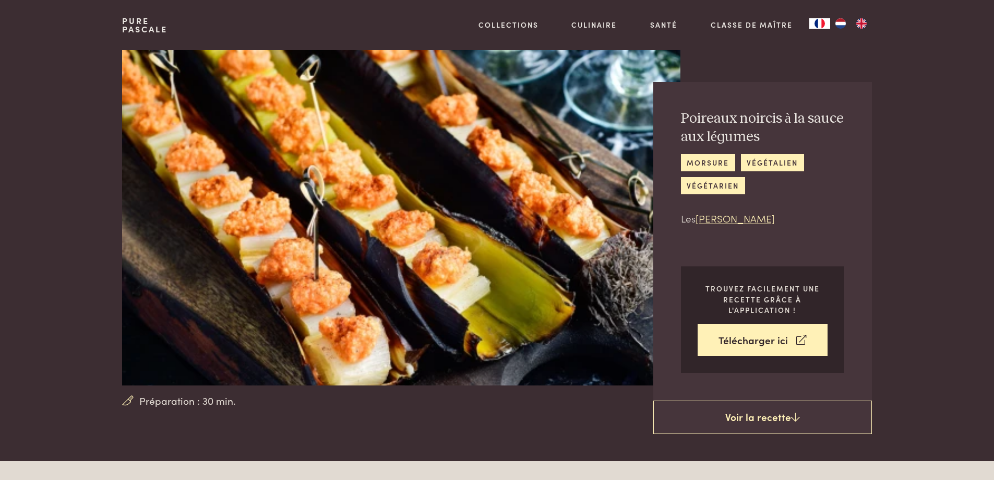 The height and width of the screenshot is (480, 994). What do you see at coordinates (762, 417) in the screenshot?
I see `a: Voir la recette` at bounding box center [762, 417].